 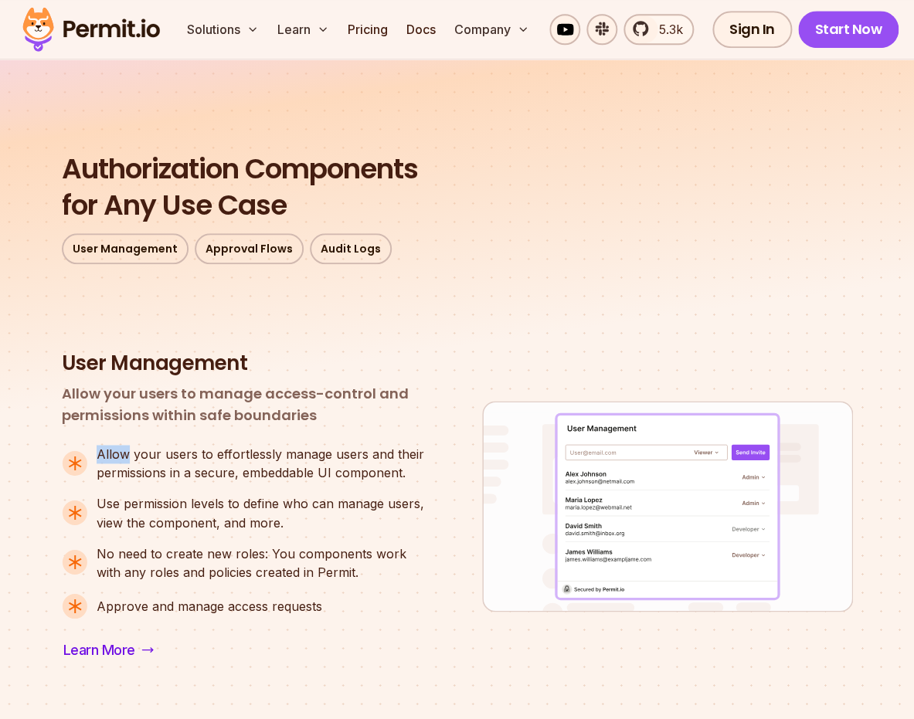 What do you see at coordinates (491, 29) in the screenshot?
I see `button: Company` at bounding box center [491, 29].